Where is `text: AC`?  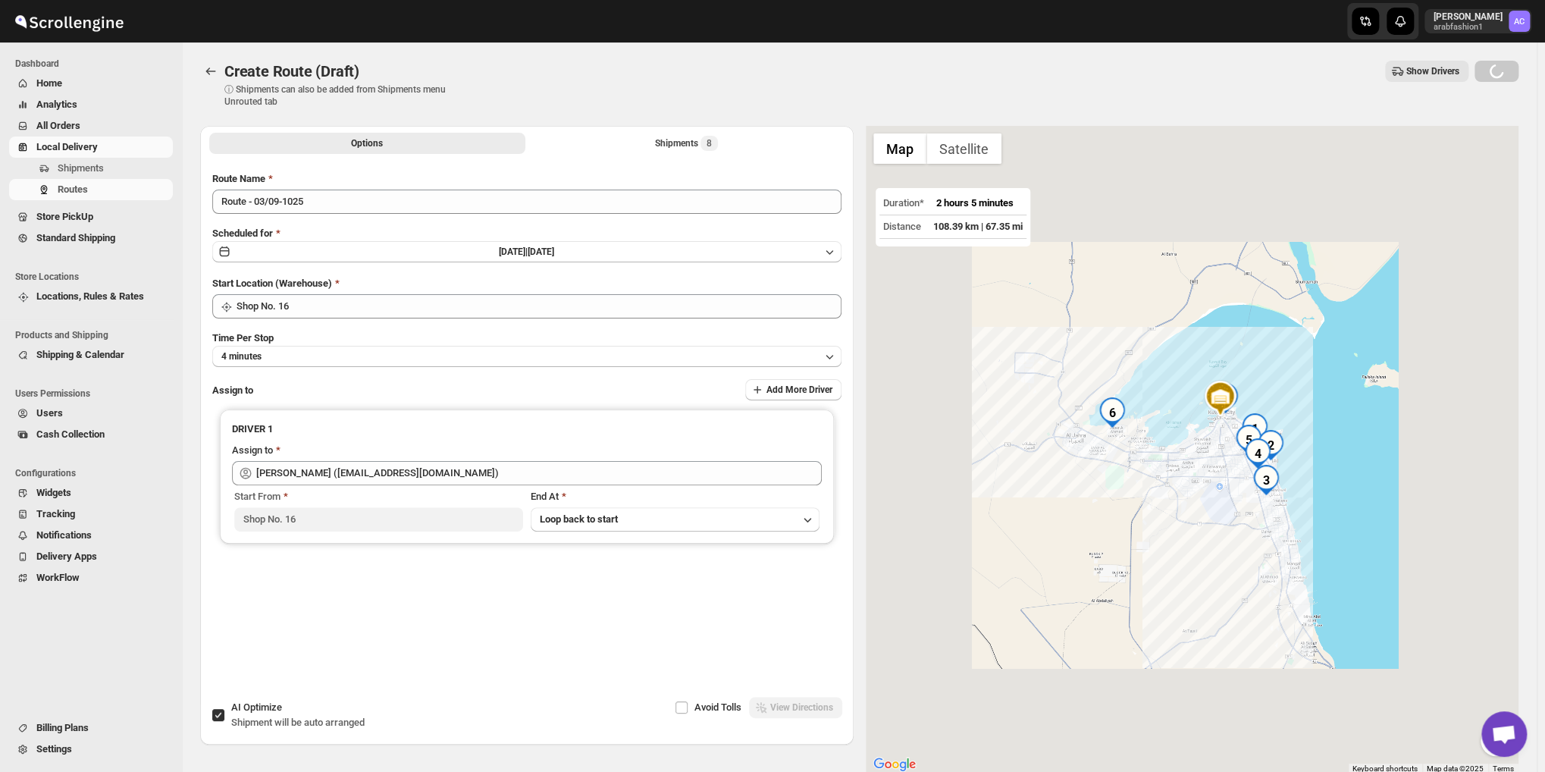
text: AC is located at coordinates (1519, 21).